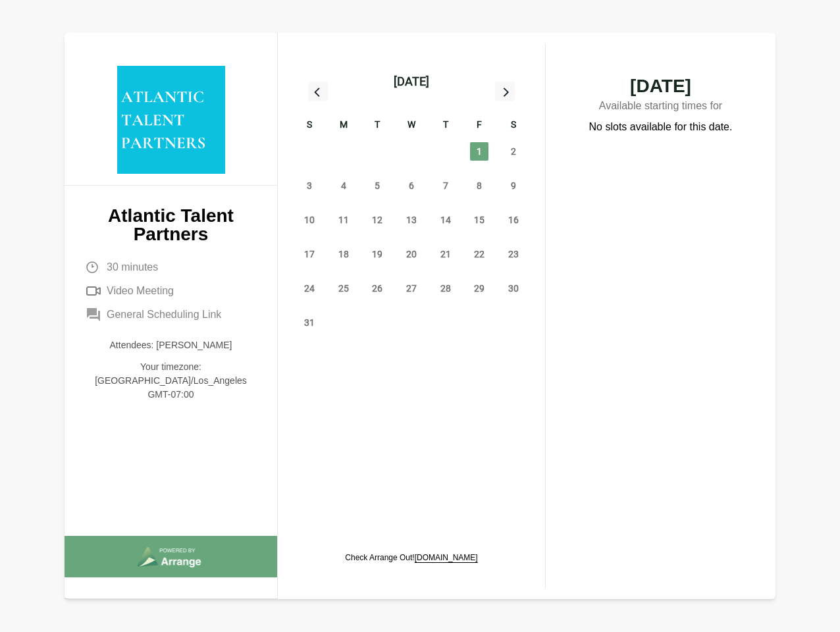  What do you see at coordinates (479, 254) in the screenshot?
I see `span: Friday, August 22, 2025` at bounding box center [479, 254].